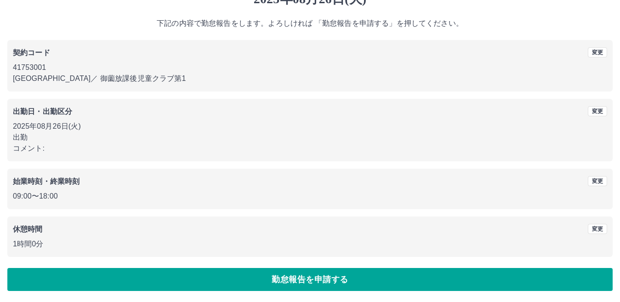 Image resolution: width=620 pixels, height=302 pixels. What do you see at coordinates (310, 279) in the screenshot?
I see `button: 勤怠報告を申請する` at bounding box center [310, 279].